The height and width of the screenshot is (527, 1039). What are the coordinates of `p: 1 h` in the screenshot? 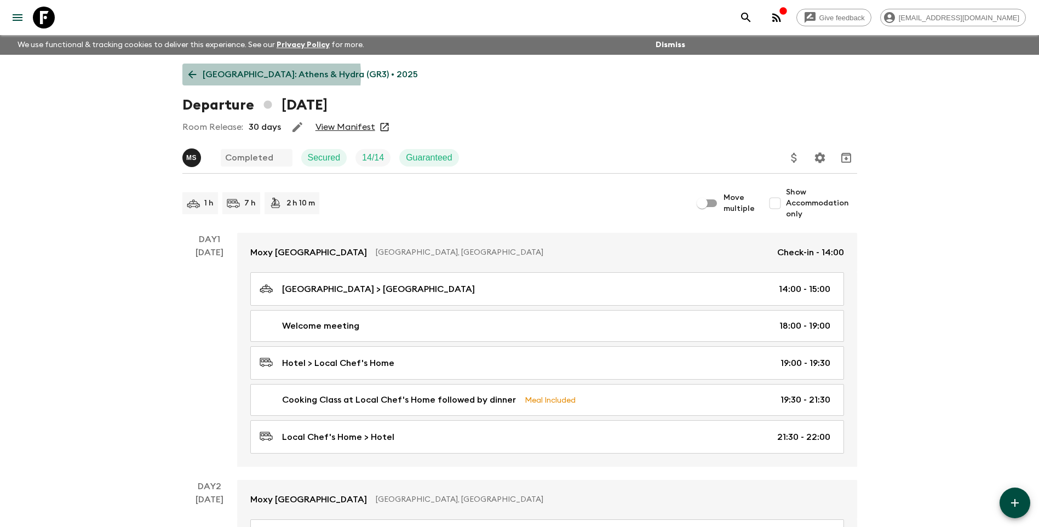 It's located at (209, 203).